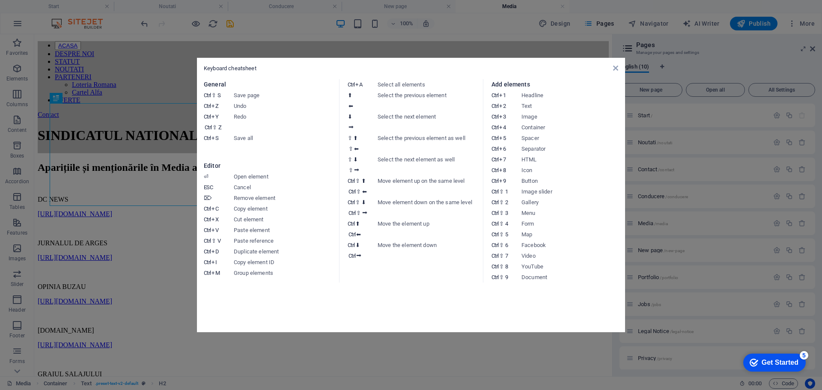 This screenshot has height=390, width=822. Describe the element at coordinates (214, 262) in the screenshot. I see `i: I` at that location.